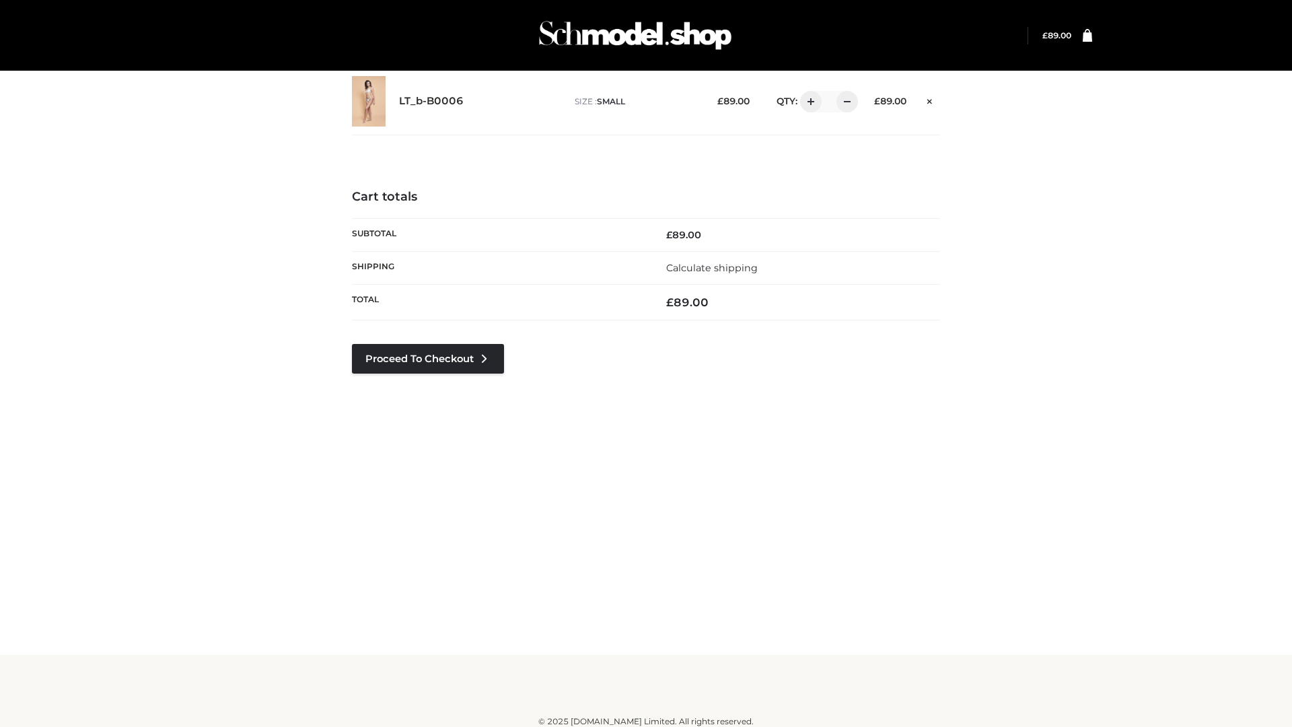 The width and height of the screenshot is (1292, 727). Describe the element at coordinates (428, 359) in the screenshot. I see `a: Proceed to Checkout` at that location.